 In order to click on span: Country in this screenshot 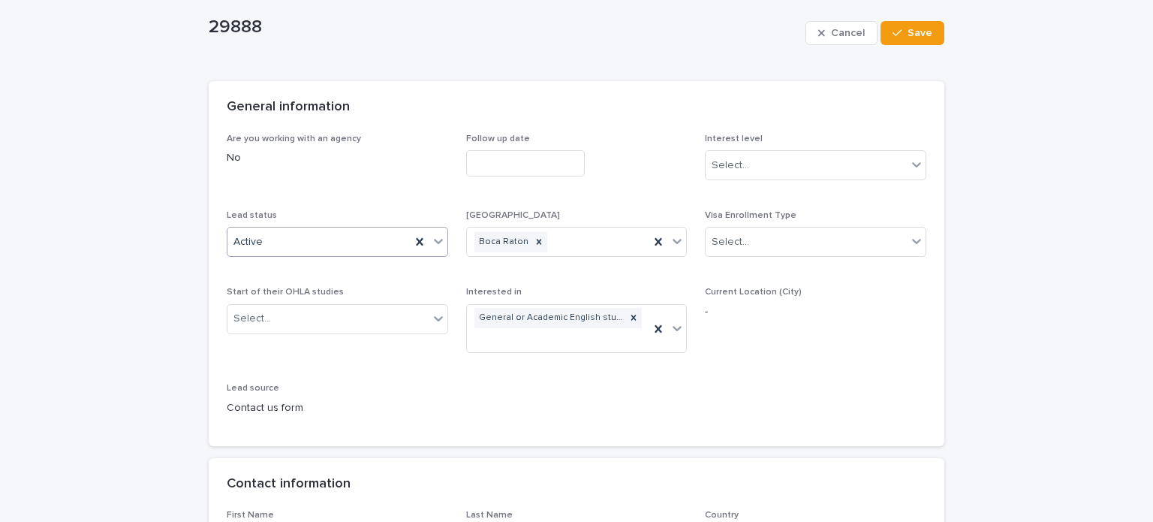, I will do `click(722, 515)`.